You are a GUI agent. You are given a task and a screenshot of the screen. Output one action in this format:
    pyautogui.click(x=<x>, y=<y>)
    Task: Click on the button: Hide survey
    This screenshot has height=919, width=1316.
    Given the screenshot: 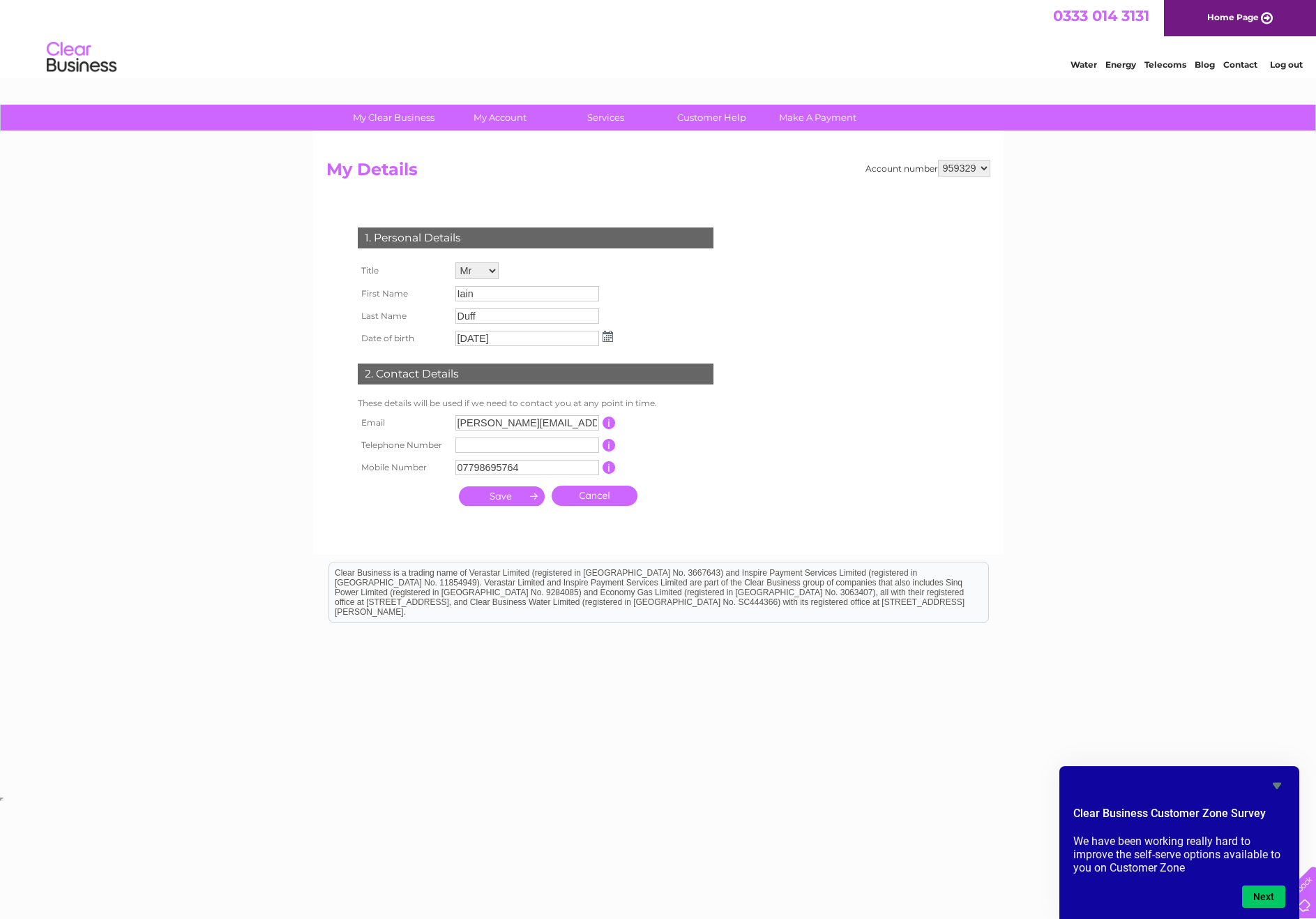 What is the action you would take?
    pyautogui.click(x=1277, y=786)
    